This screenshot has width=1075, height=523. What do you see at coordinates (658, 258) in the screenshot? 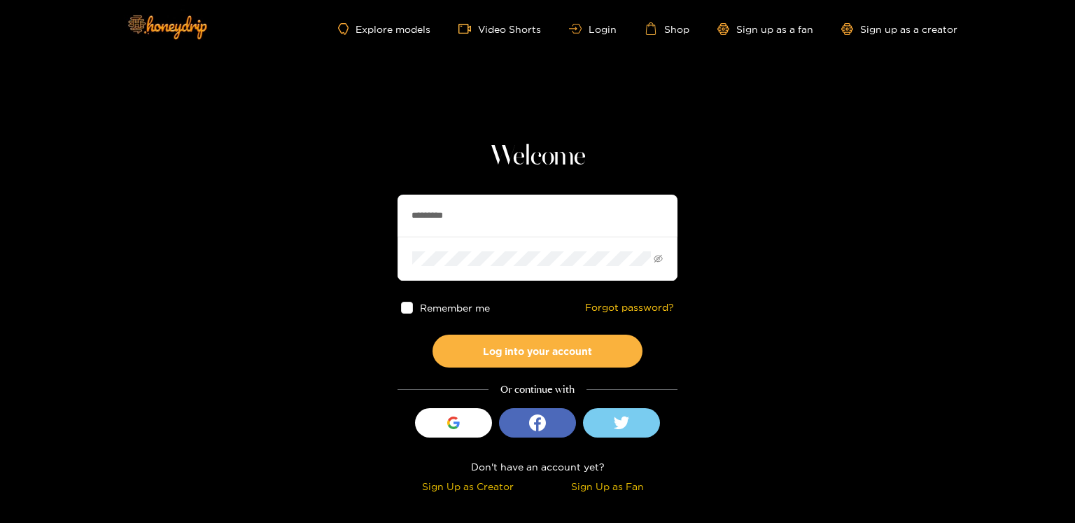
I see `span: eye-invisible` at bounding box center [658, 258].